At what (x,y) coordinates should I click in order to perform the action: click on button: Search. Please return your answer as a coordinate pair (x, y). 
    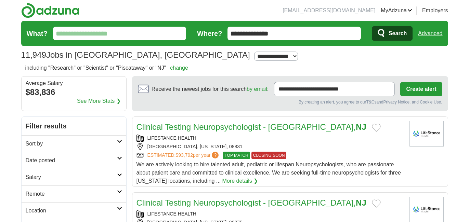
    Looking at the image, I should click on (392, 34).